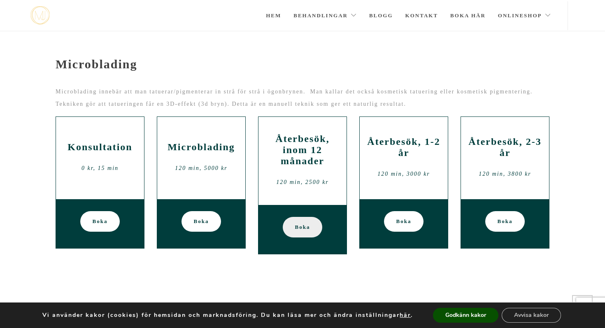 The image size is (605, 328). What do you see at coordinates (302, 182) in the screenshot?
I see `div: 120 min, 2500 kr` at bounding box center [302, 182].